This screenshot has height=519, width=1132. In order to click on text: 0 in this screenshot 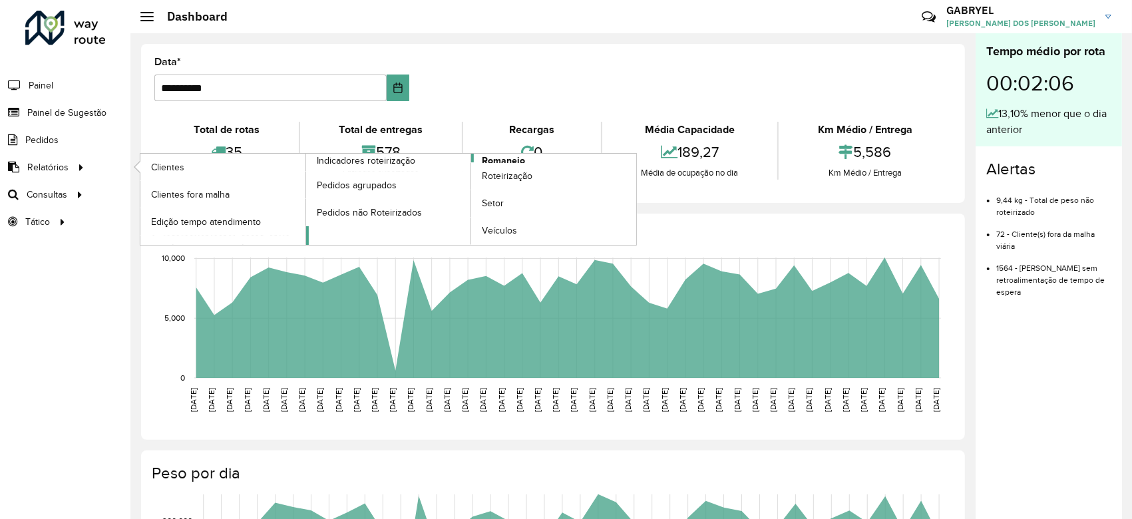, I will do `click(182, 377)`.